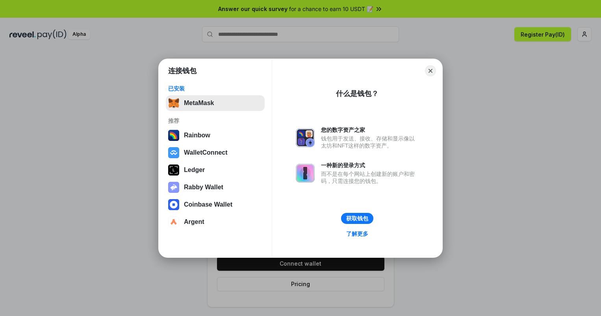 Image resolution: width=601 pixels, height=316 pixels. Describe the element at coordinates (370, 142) in the screenshot. I see `div: 钱包用于发送、接收、存储和显示像以太坊和NFT这样的数字资产。` at that location.